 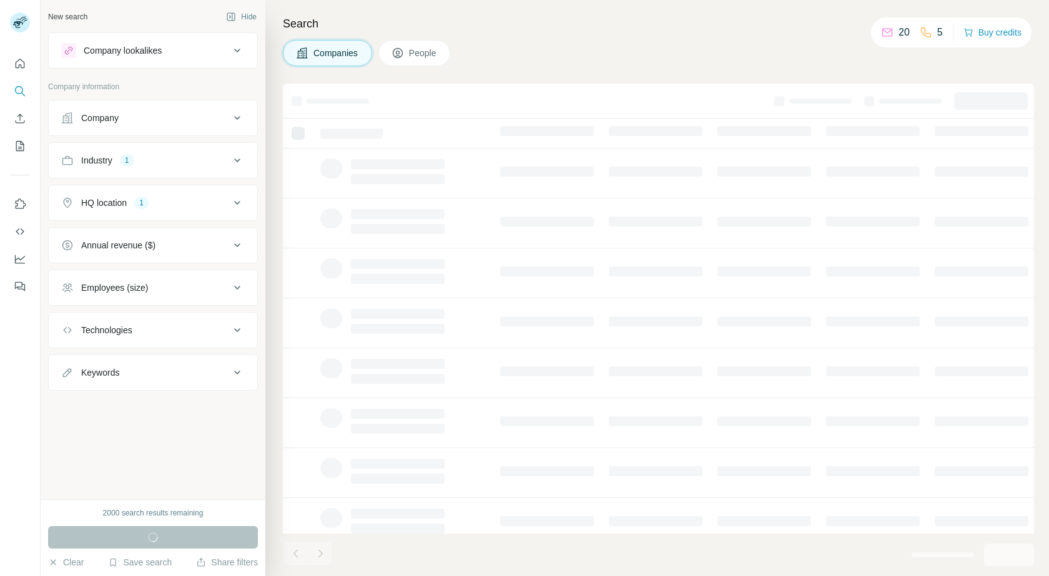 What do you see at coordinates (939, 32) in the screenshot?
I see `p: 5` at bounding box center [939, 32].